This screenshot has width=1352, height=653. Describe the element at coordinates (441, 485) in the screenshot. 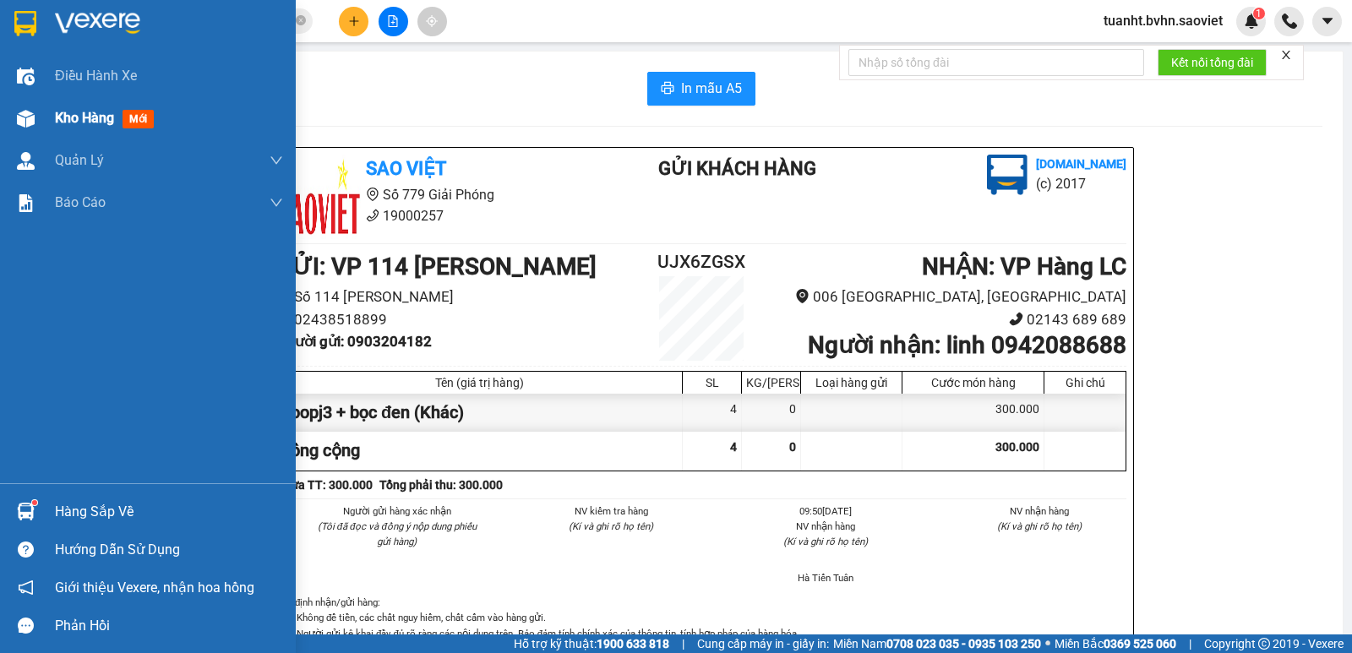

I see `b: Tổng phải thu: 300.000` at that location.